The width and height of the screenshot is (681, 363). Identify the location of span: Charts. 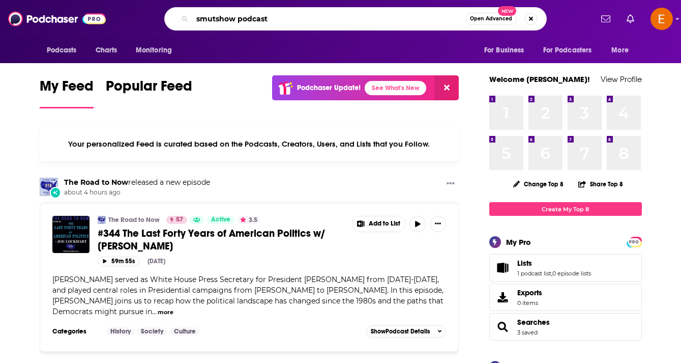
(106, 50).